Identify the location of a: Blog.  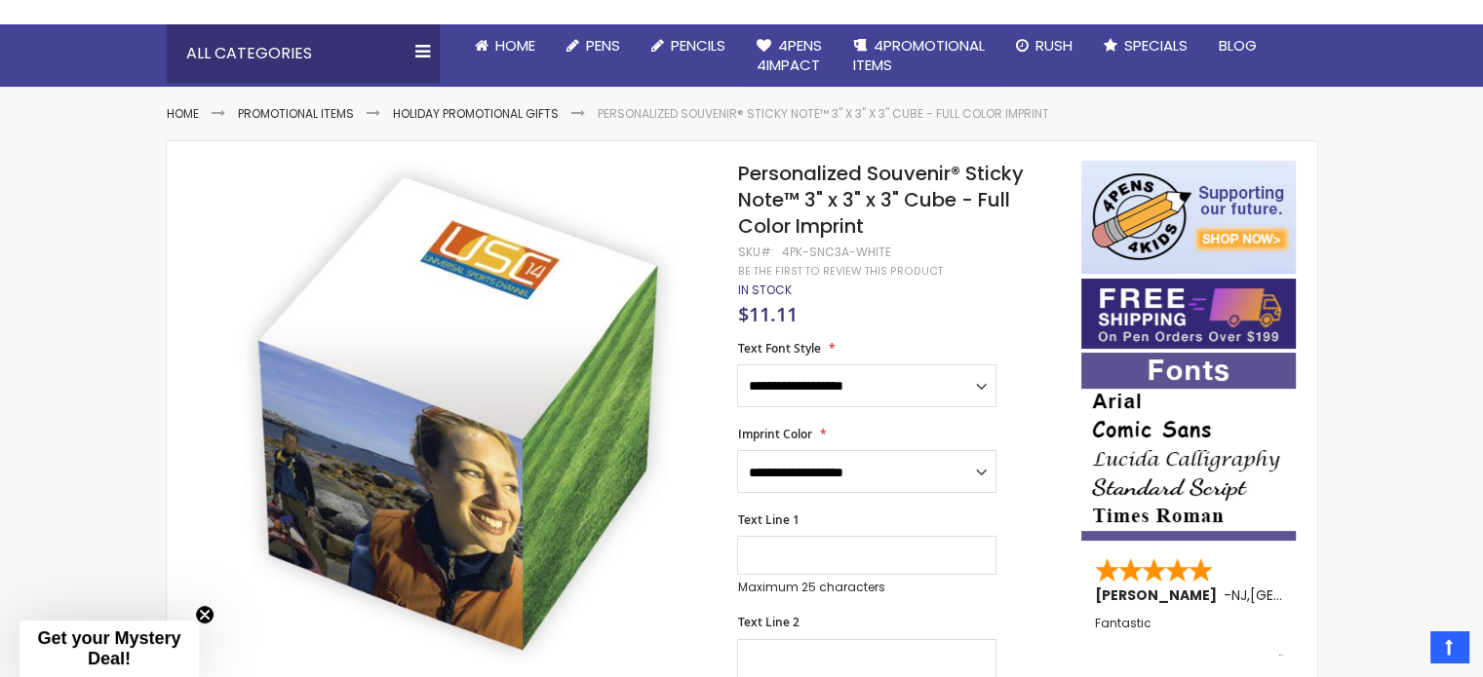
(1237, 46).